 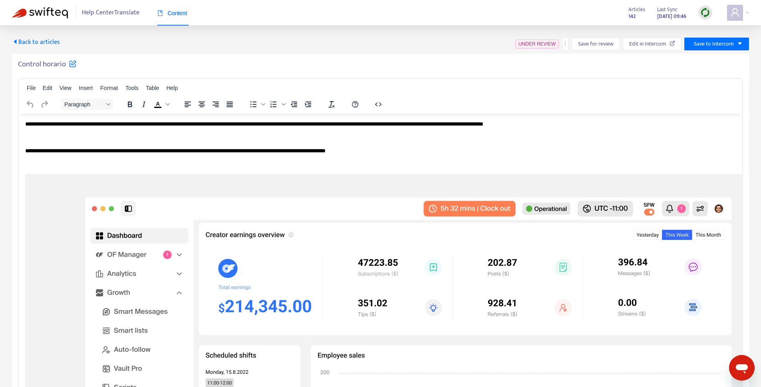 What do you see at coordinates (36, 42) in the screenshot?
I see `span: Back to articles` at bounding box center [36, 42].